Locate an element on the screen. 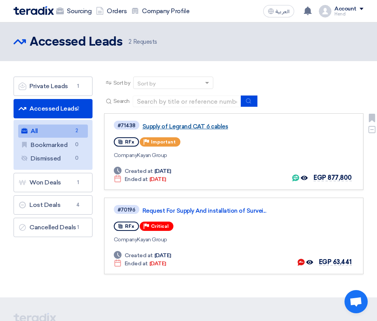 This screenshot has height=321, width=377. span: Critical is located at coordinates (160, 226).